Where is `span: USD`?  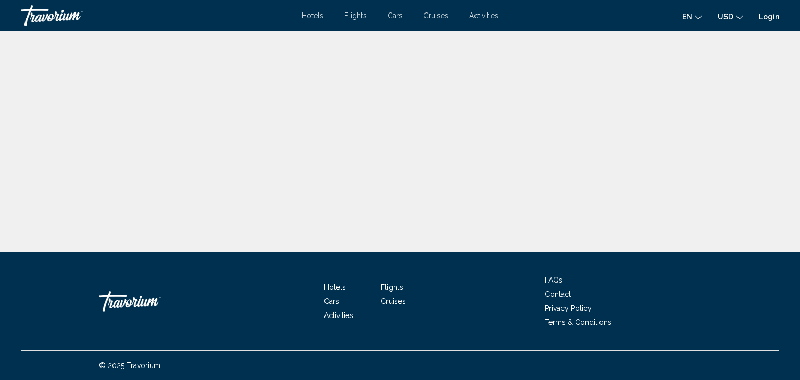 span: USD is located at coordinates (725, 17).